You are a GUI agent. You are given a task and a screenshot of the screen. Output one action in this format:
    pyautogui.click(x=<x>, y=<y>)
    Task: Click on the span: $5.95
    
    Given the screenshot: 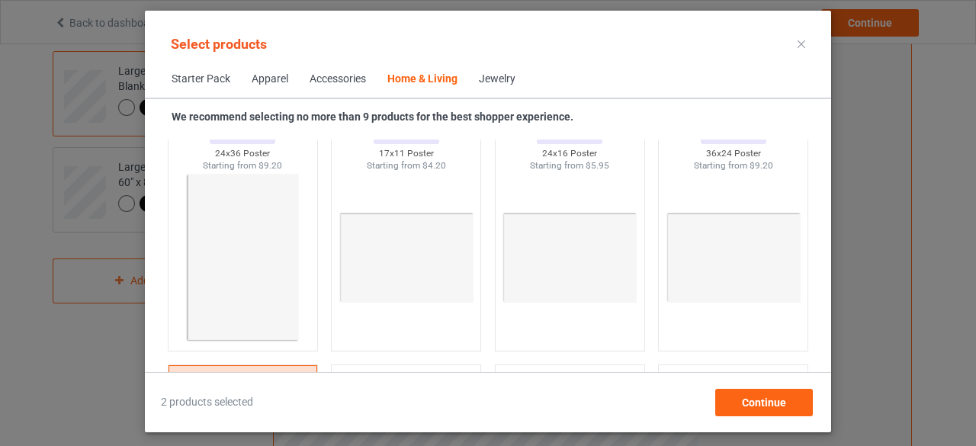 What is the action you would take?
    pyautogui.click(x=597, y=166)
    